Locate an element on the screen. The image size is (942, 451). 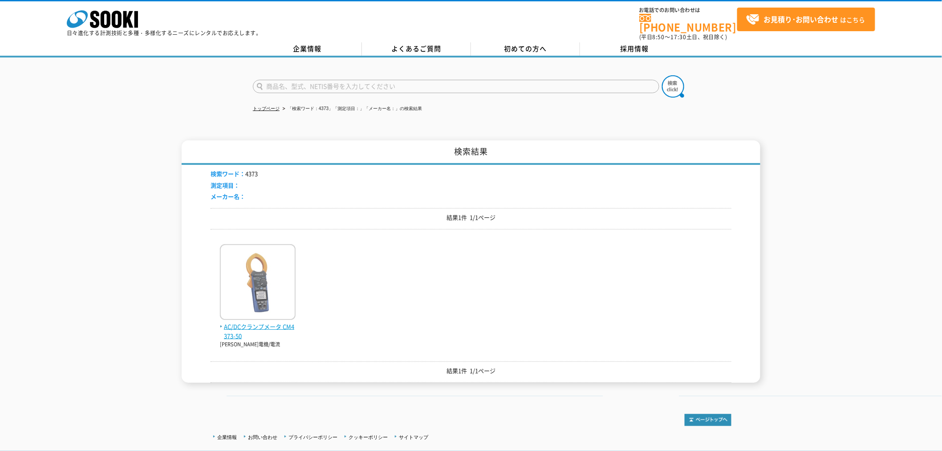
strong: お見積り･お問い合わせ is located at coordinates (802, 19).